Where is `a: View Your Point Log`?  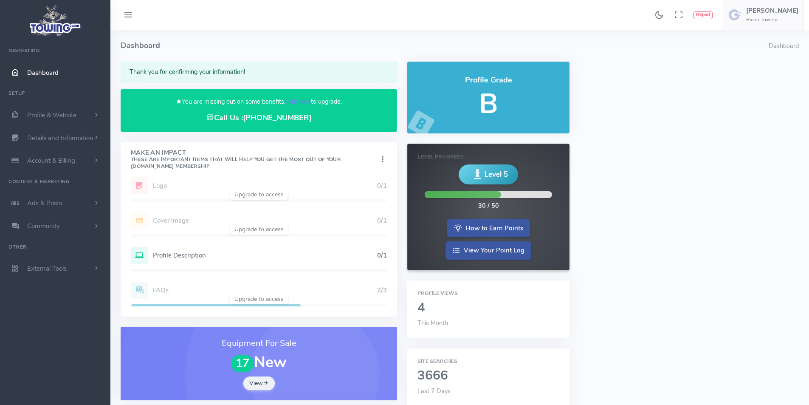 a: View Your Point Log is located at coordinates (488, 250).